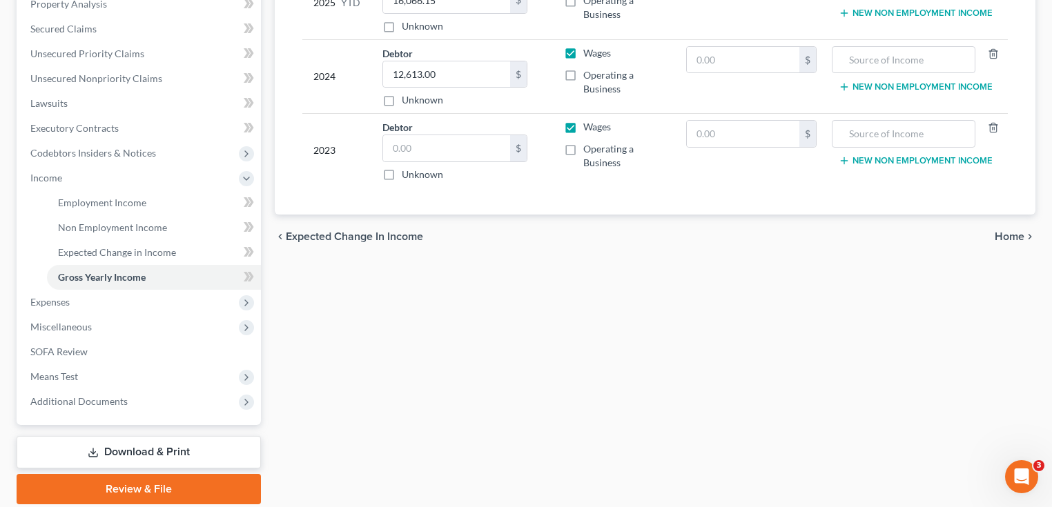  What do you see at coordinates (54, 376) in the screenshot?
I see `span: Means Test` at bounding box center [54, 376].